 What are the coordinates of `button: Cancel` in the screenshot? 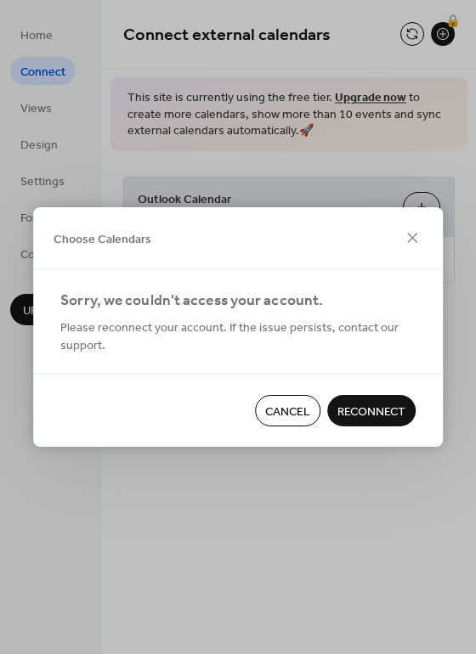 It's located at (287, 410).